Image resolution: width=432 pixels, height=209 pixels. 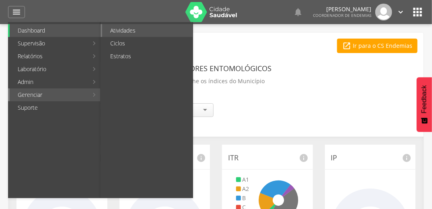 I want to click on a: Admin, so click(x=49, y=82).